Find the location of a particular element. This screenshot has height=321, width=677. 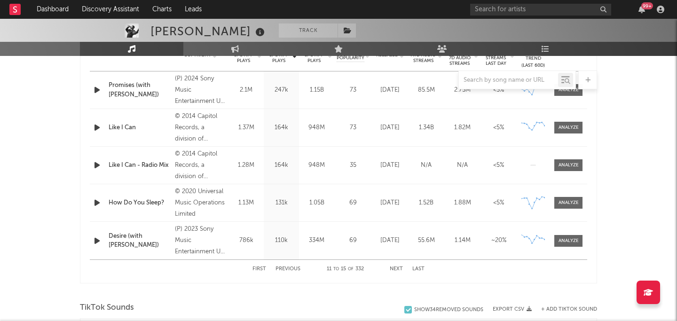

div: 1.28M is located at coordinates (246, 165).